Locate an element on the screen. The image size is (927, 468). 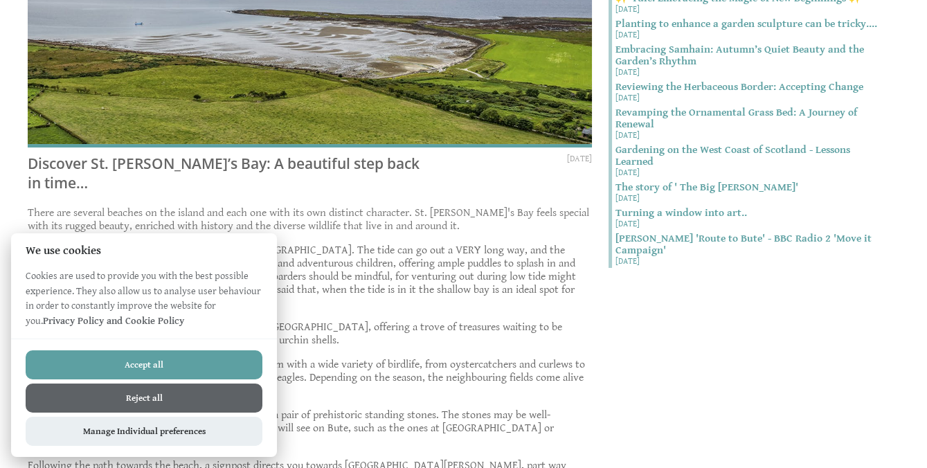
p: Cookies are used to provide you with the best possible experience. They also allow us to analyse ... is located at coordinates (144, 303).